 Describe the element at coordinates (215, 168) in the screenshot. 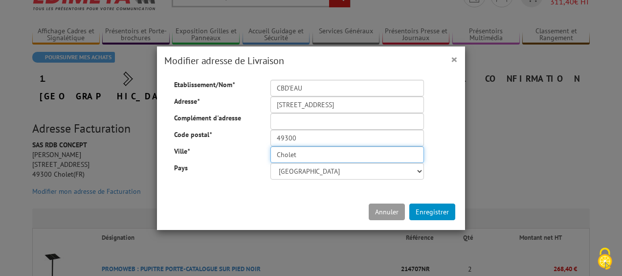

I see `label: Pays` at that location.